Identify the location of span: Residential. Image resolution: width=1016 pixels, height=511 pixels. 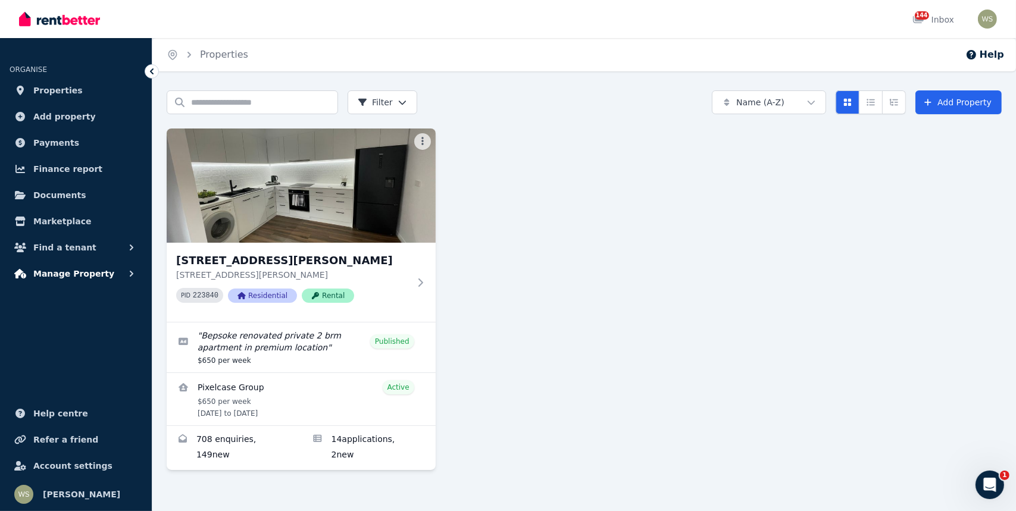
(262, 296).